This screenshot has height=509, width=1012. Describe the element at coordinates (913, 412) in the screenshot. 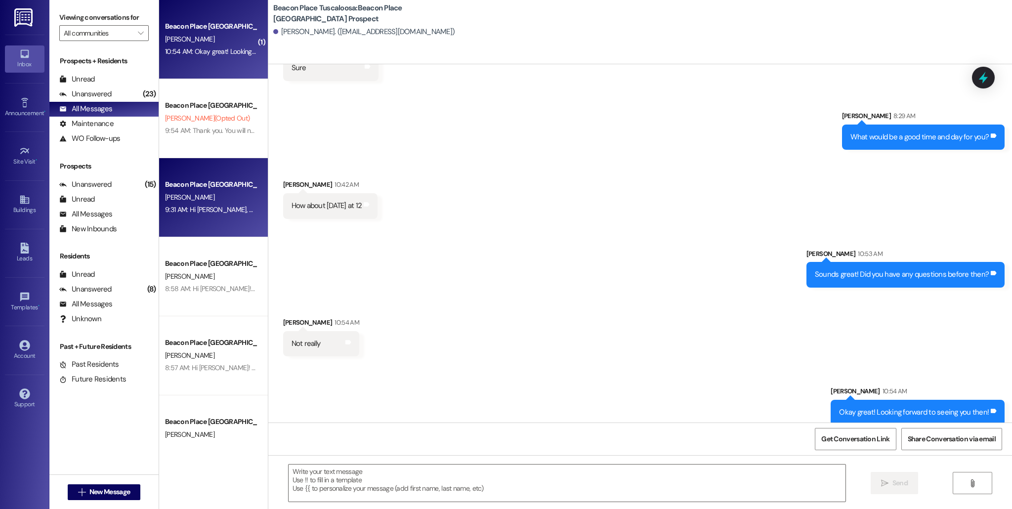

I see `div: Okay great! Looking forward to seeing you then!` at that location.